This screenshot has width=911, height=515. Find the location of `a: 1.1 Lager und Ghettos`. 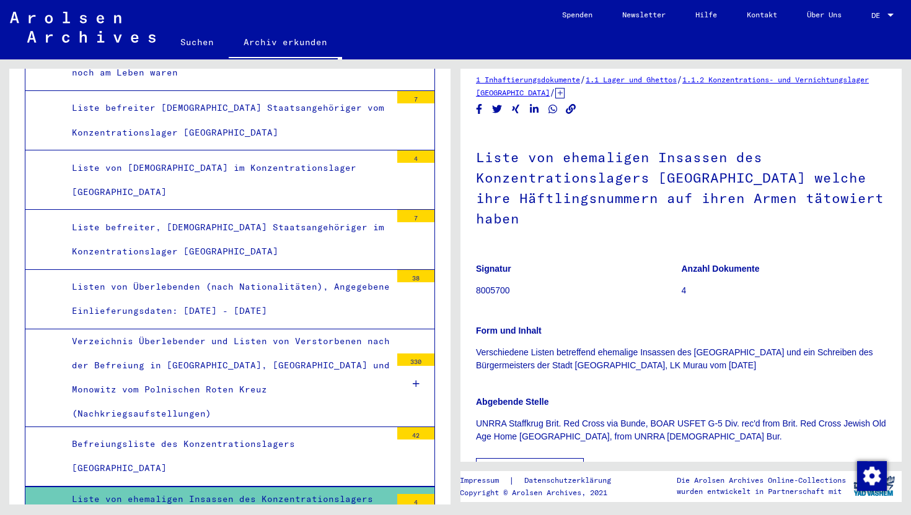

a: 1.1 Lager und Ghettos is located at coordinates (631, 79).